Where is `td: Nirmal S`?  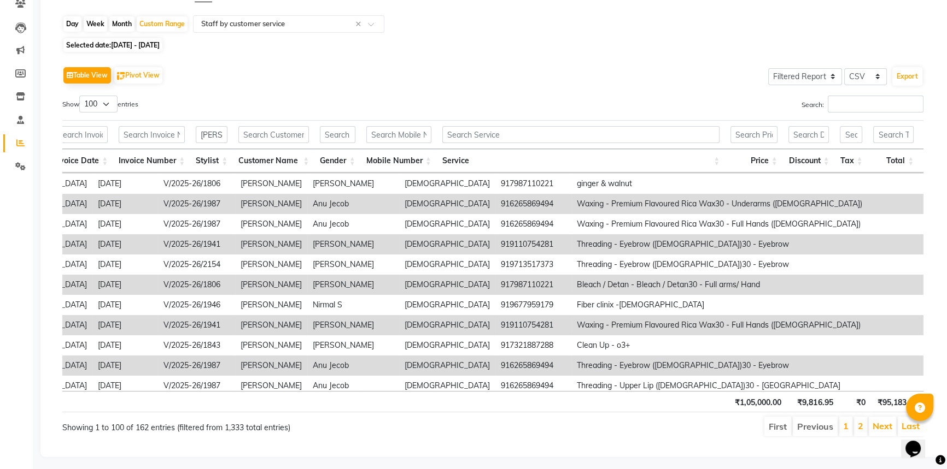
td: Nirmal S is located at coordinates (353, 305).